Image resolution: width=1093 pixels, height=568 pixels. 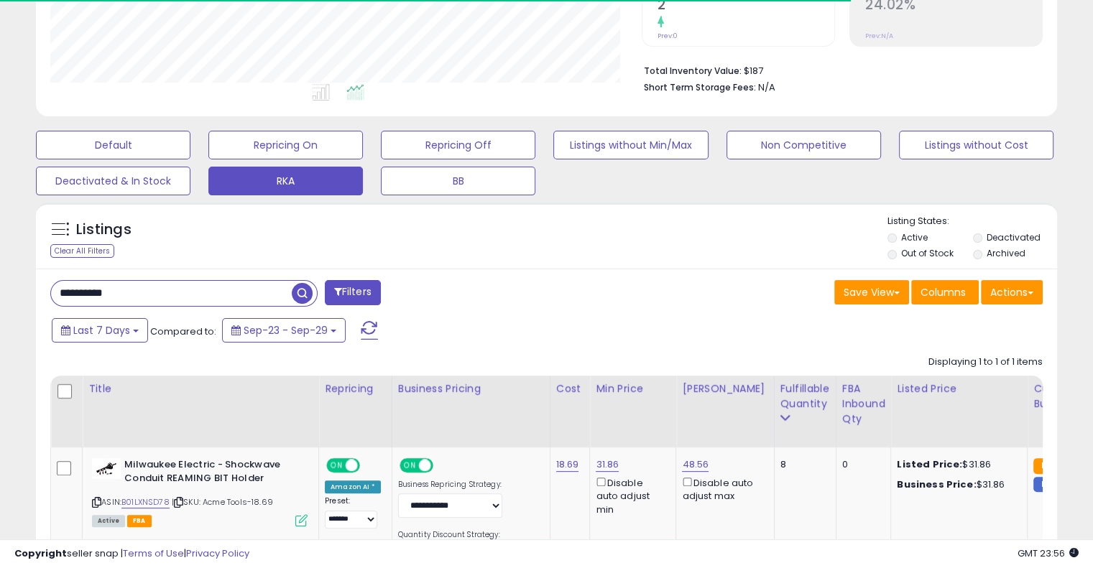 I want to click on span: Last 7 Days, so click(x=101, y=330).